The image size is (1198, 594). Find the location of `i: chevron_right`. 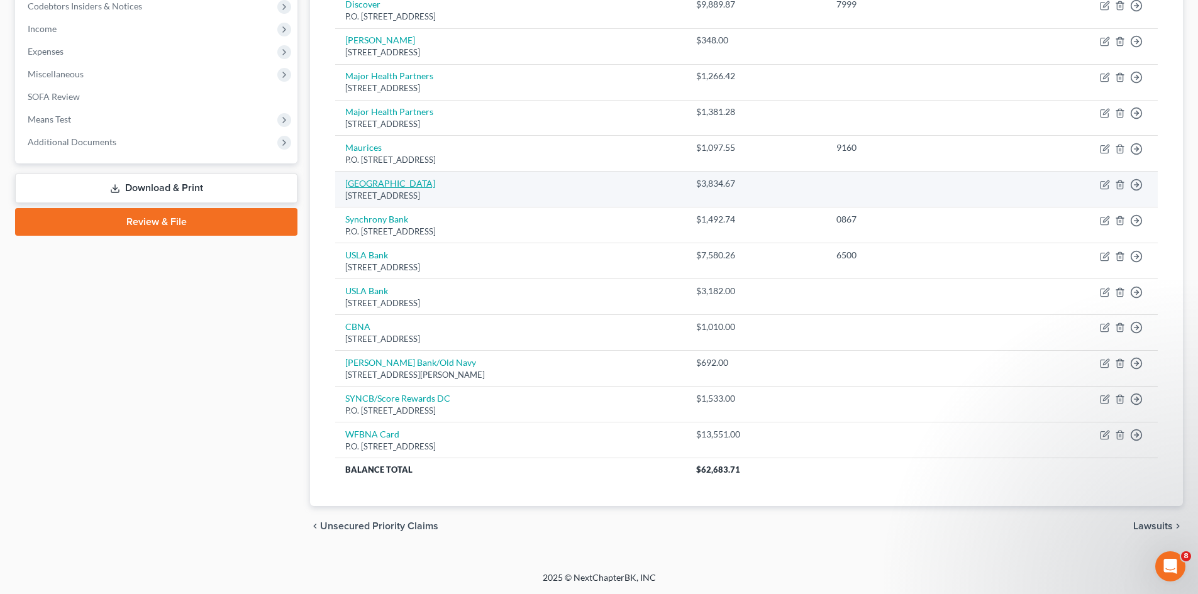

i: chevron_right is located at coordinates (1178, 526).